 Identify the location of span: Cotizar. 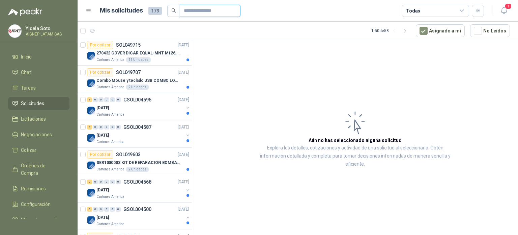
(29, 150).